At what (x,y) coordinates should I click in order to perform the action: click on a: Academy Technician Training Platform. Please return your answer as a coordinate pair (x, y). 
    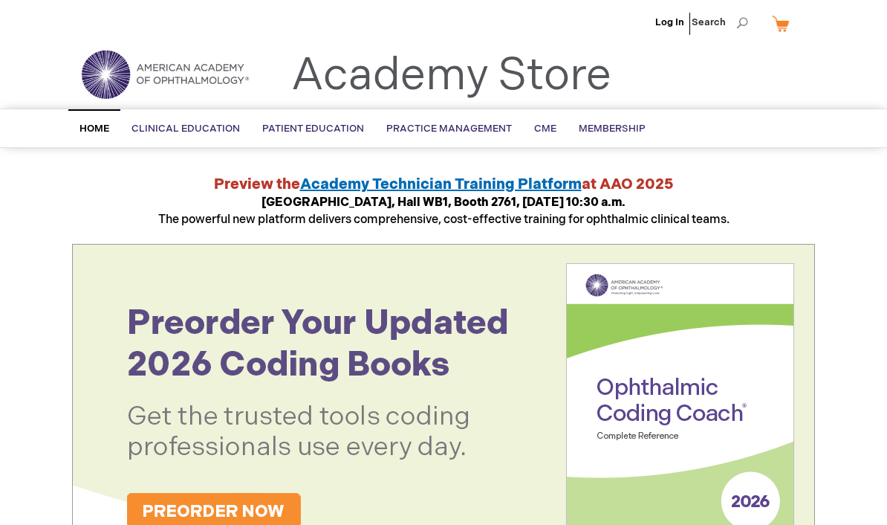
    Looking at the image, I should click on (441, 184).